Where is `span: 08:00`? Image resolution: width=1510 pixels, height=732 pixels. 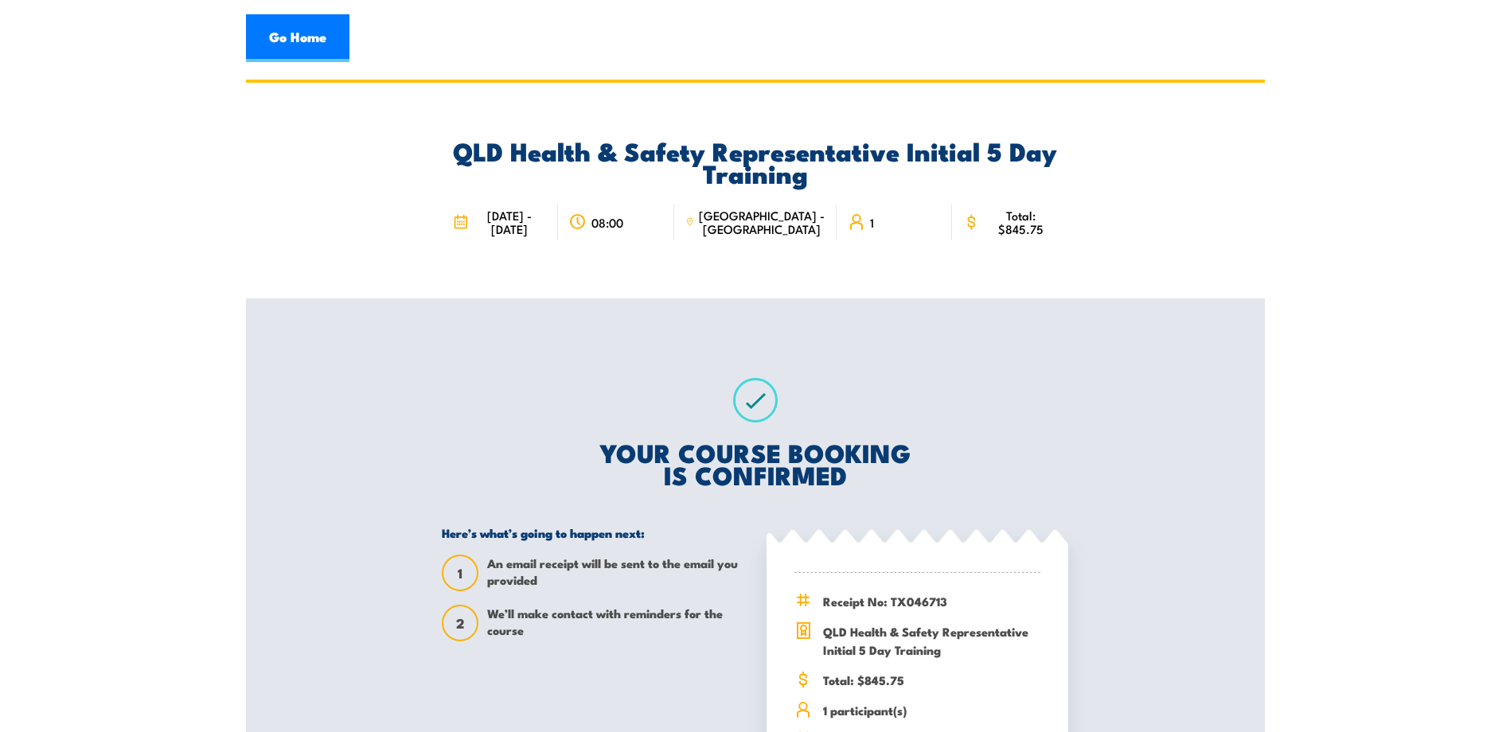 span: 08:00 is located at coordinates (607, 222).